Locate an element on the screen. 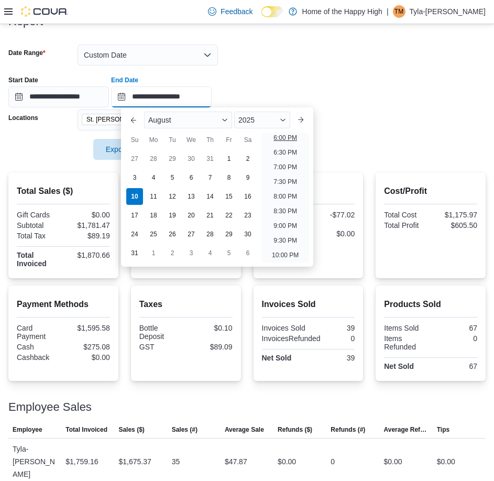  span: Sales (#) is located at coordinates (184, 430).